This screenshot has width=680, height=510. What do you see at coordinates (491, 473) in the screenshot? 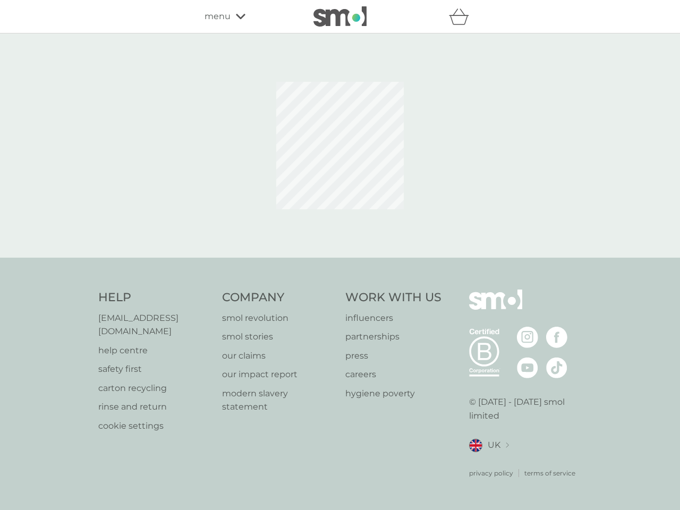
I see `a: privacy policy` at bounding box center [491, 473].